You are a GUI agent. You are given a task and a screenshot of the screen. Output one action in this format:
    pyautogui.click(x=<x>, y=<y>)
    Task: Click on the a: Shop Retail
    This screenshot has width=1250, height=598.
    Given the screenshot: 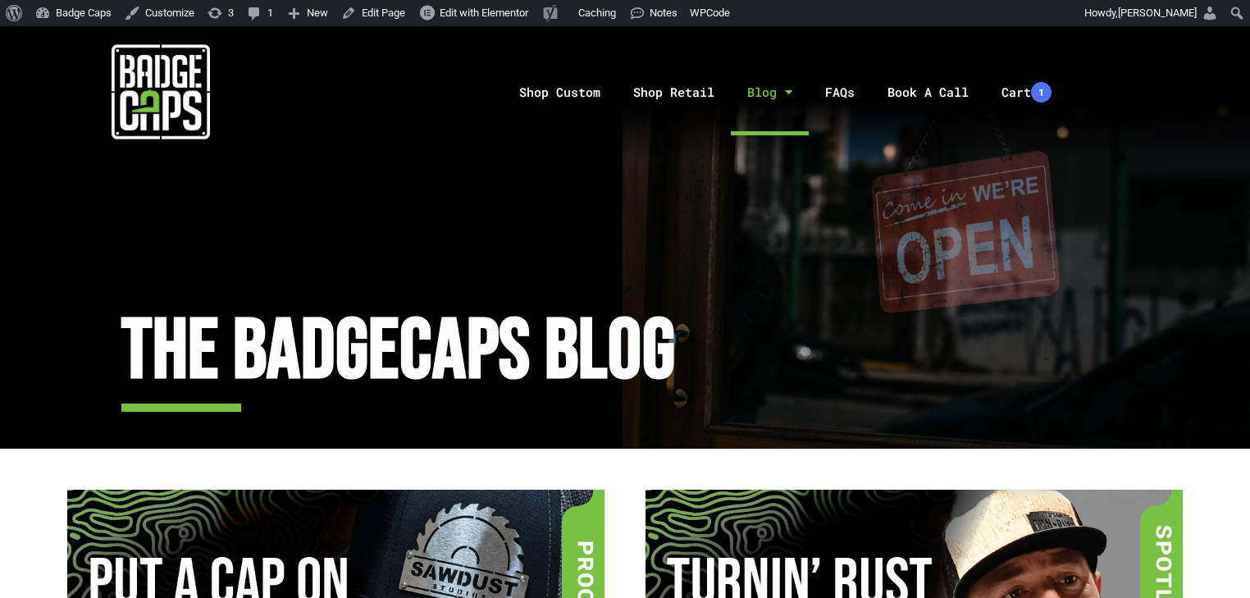 What is the action you would take?
    pyautogui.click(x=673, y=92)
    